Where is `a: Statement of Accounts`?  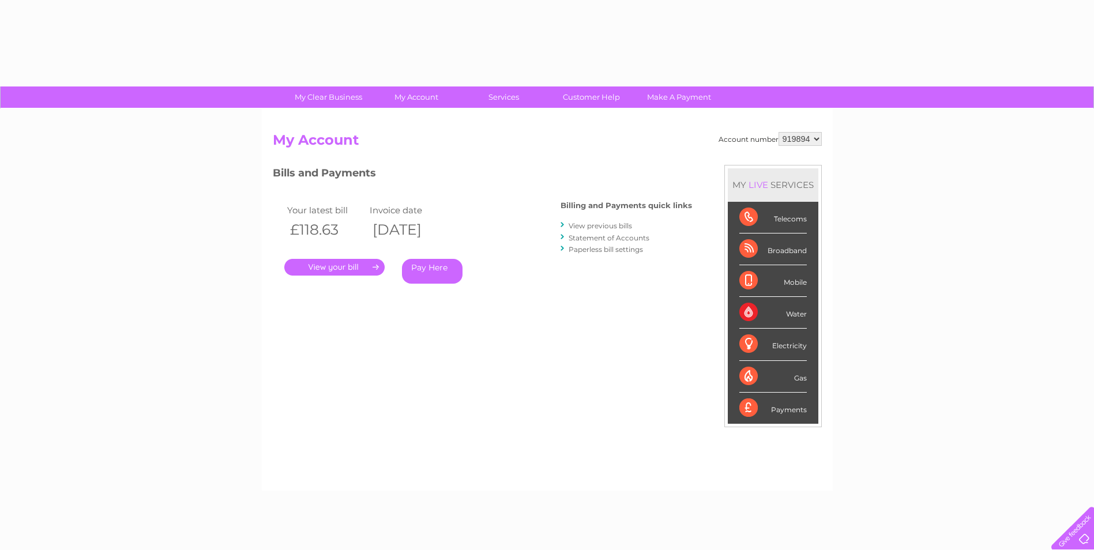 a: Statement of Accounts is located at coordinates (609, 238).